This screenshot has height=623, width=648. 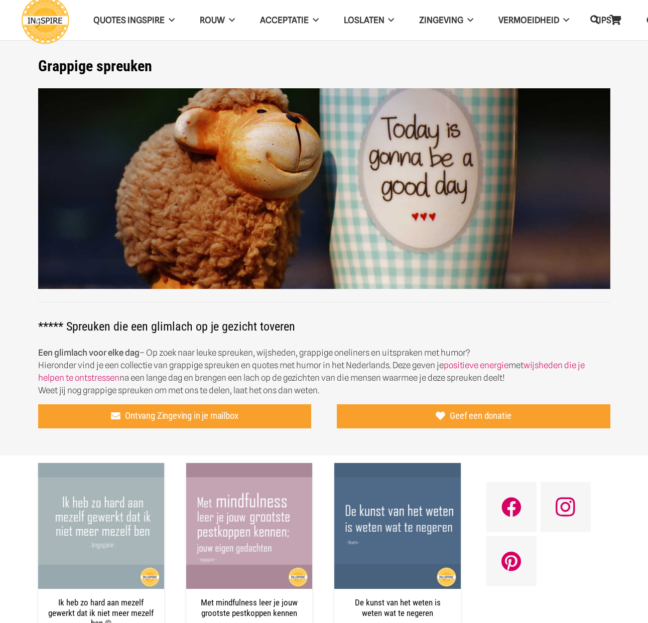 What do you see at coordinates (129, 20) in the screenshot?
I see `span: QUOTES INGSPIRE` at bounding box center [129, 20].